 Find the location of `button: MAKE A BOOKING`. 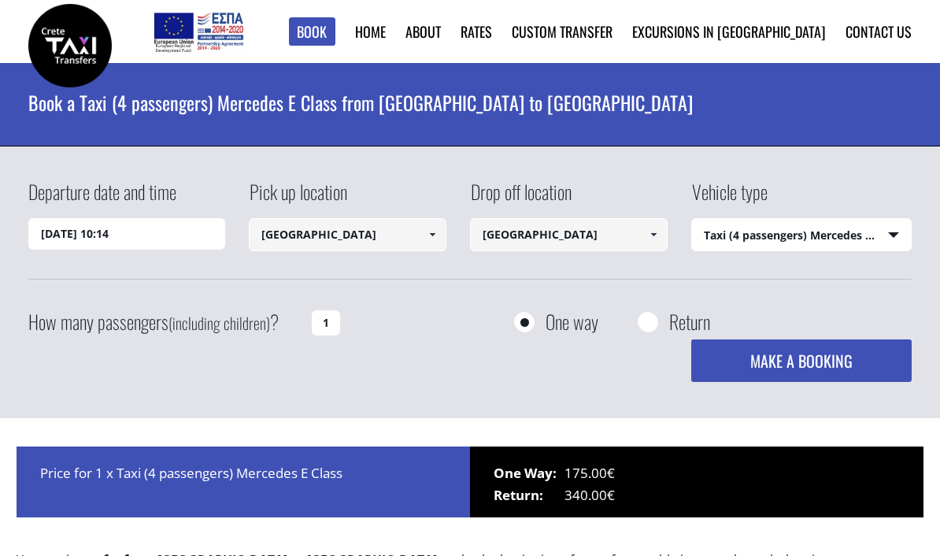

button: MAKE A BOOKING is located at coordinates (801, 361).